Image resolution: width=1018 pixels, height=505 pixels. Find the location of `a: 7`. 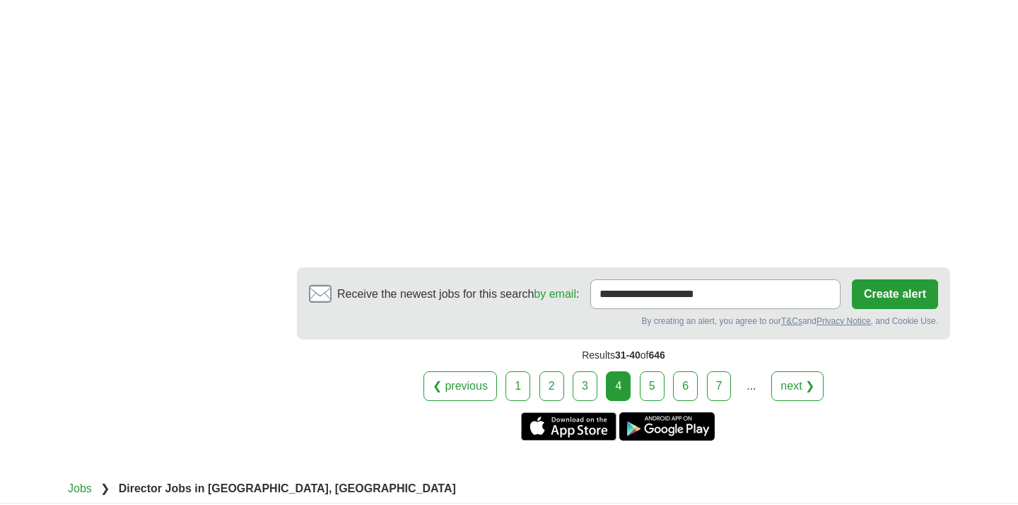

a: 7 is located at coordinates (719, 386).